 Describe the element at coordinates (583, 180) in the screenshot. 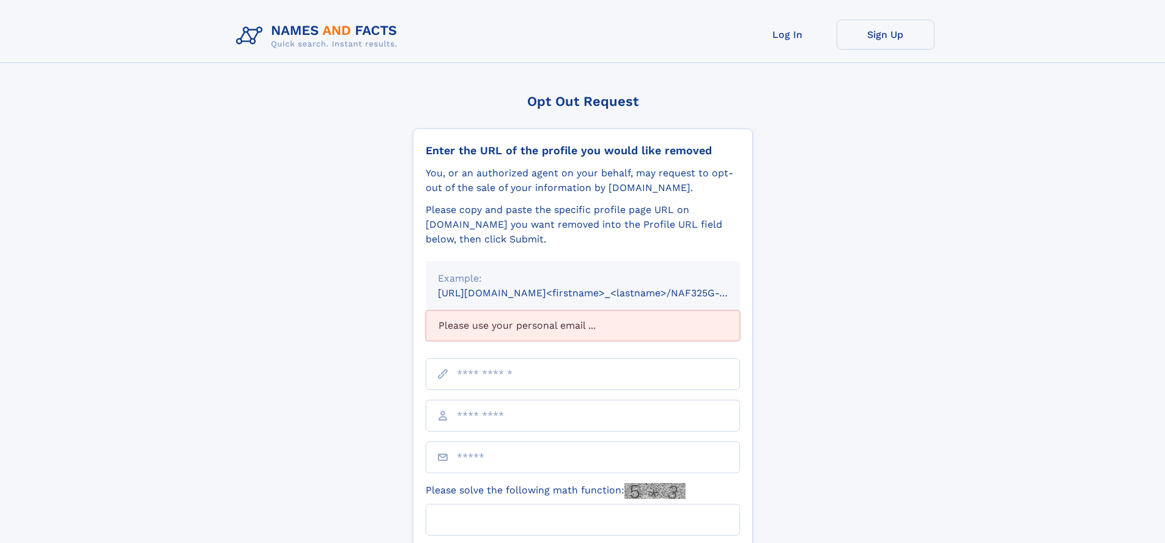

I see `div: You, or an authorized agent on your behalf, may request to opt-out of the sale of your informatio...` at that location.